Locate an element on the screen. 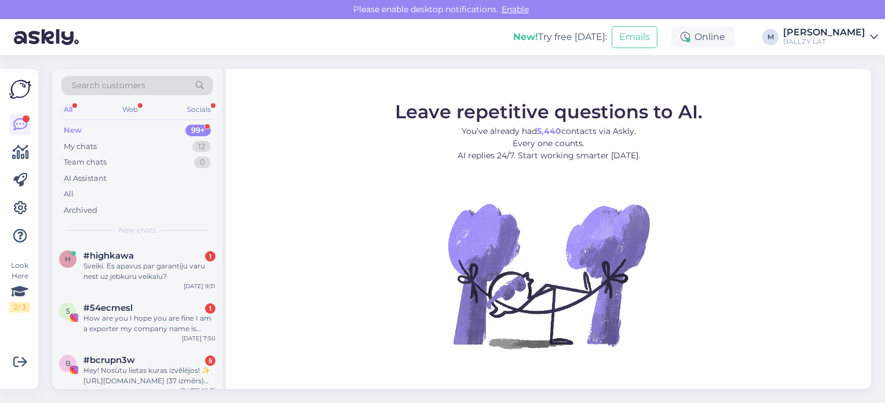  span: Search customers is located at coordinates (108, 85).